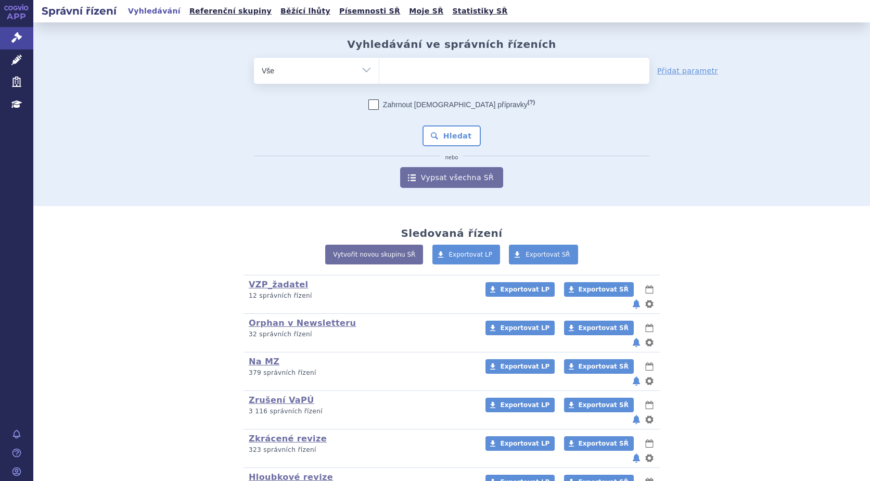 The image size is (870, 481). Describe the element at coordinates (360, 334) in the screenshot. I see `p: 32 správních řízení` at that location.